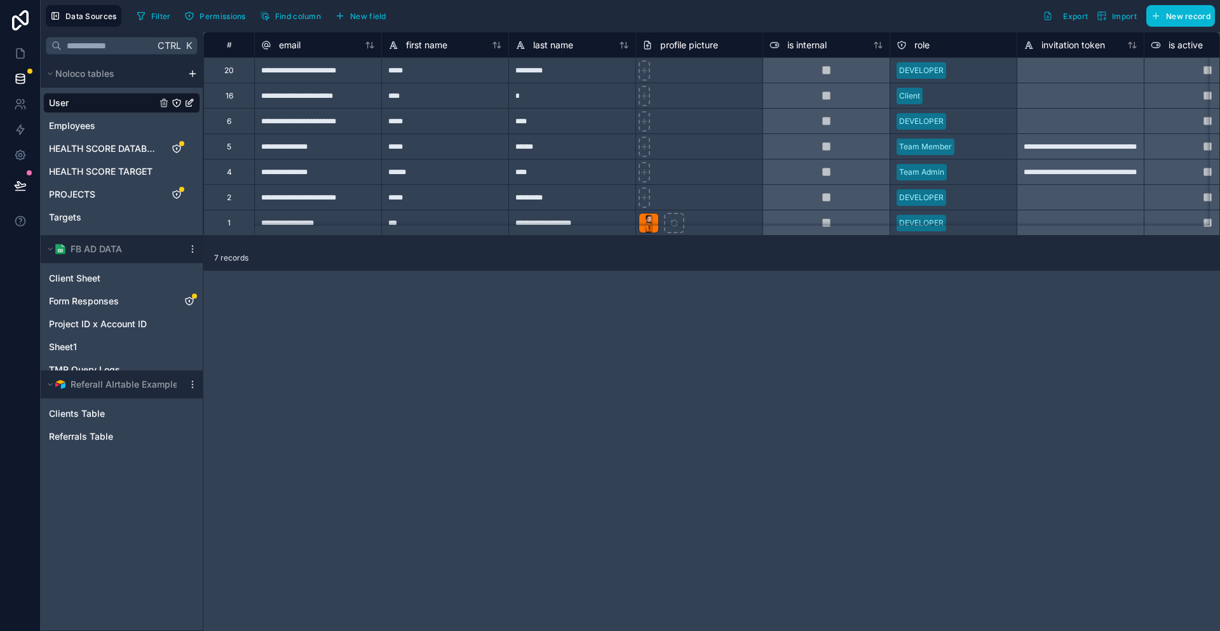 The width and height of the screenshot is (1220, 631). What do you see at coordinates (229, 96) in the screenshot?
I see `div: 16` at bounding box center [229, 96].